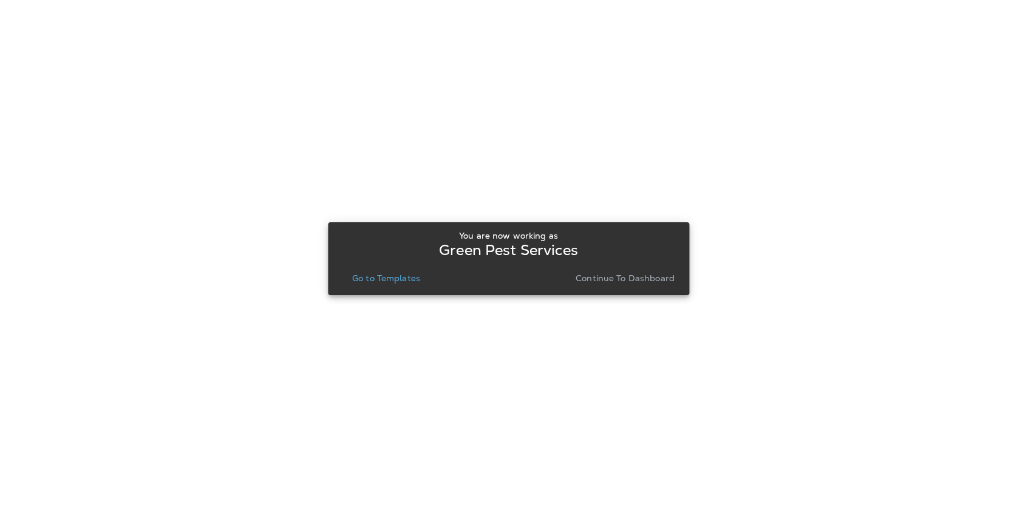  Describe the element at coordinates (625, 278) in the screenshot. I see `button: Continue to Dashboard` at that location.